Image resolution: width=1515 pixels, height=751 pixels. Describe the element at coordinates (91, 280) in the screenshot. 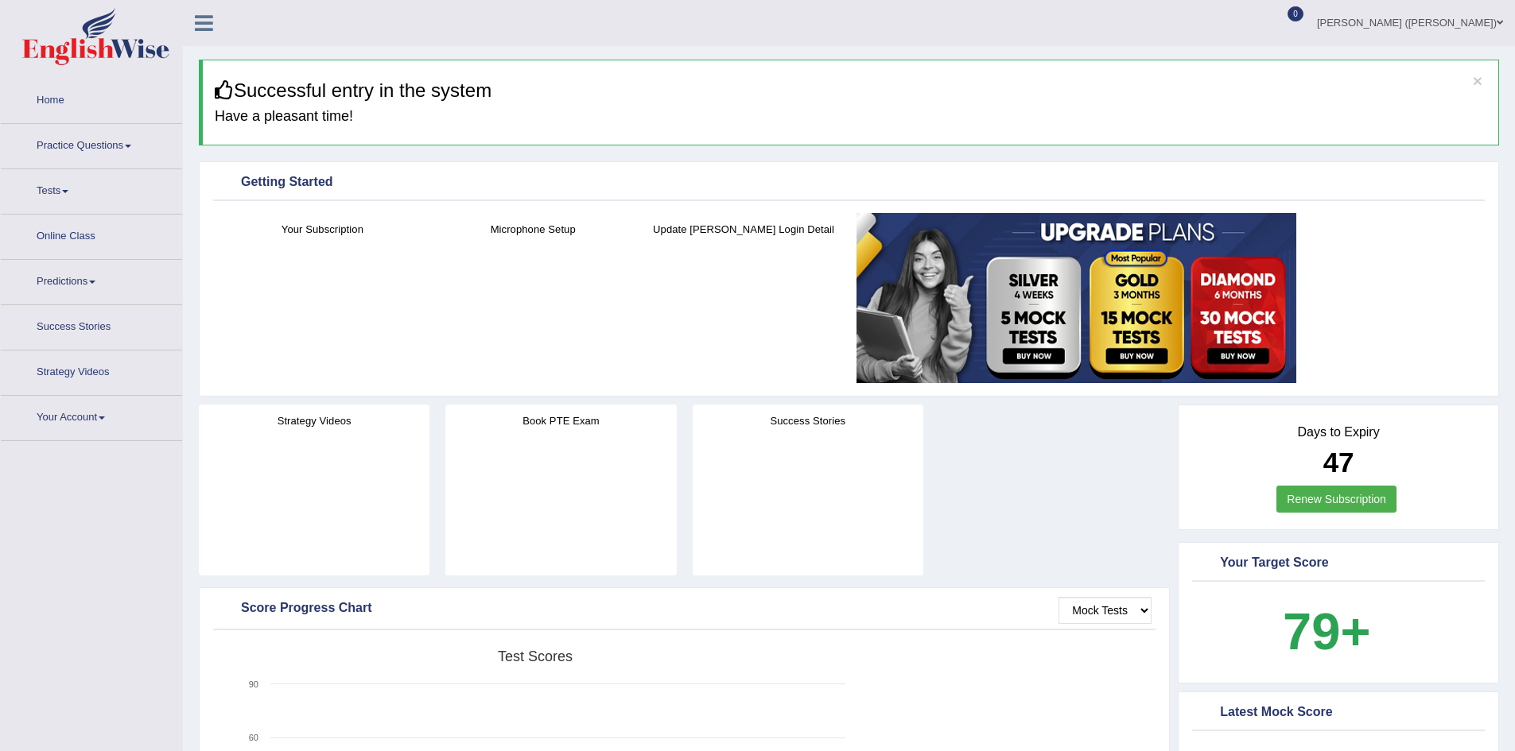

I see `a: Predictions` at that location.